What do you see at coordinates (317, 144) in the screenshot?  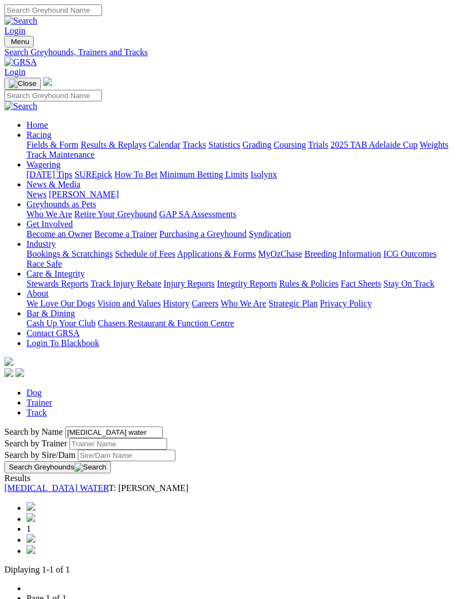 I see `a: Trials` at bounding box center [317, 144].